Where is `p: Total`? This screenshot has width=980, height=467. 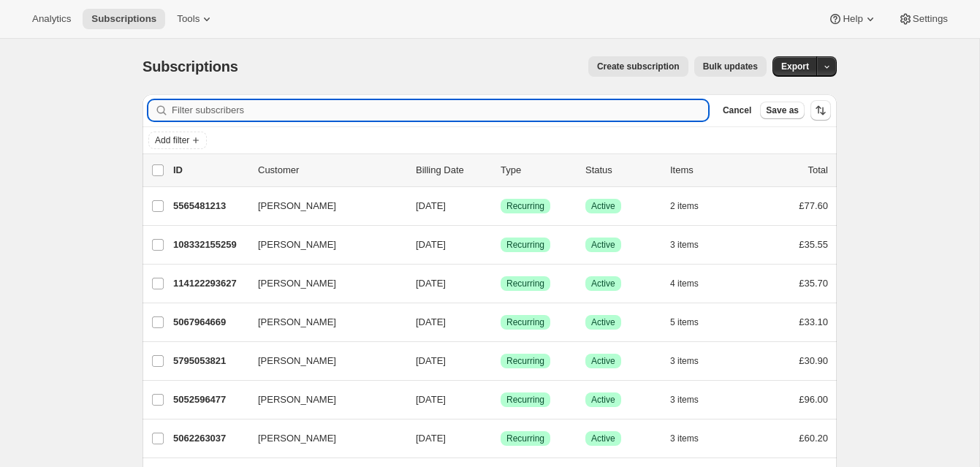 p: Total is located at coordinates (818, 170).